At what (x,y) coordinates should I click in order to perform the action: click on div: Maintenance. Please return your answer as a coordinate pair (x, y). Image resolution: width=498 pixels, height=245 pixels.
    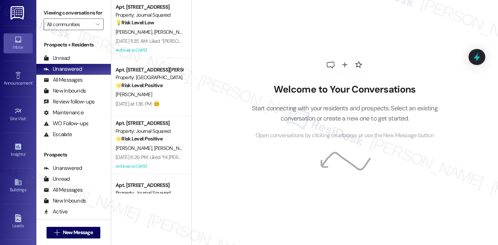
    Looking at the image, I should click on (64, 113).